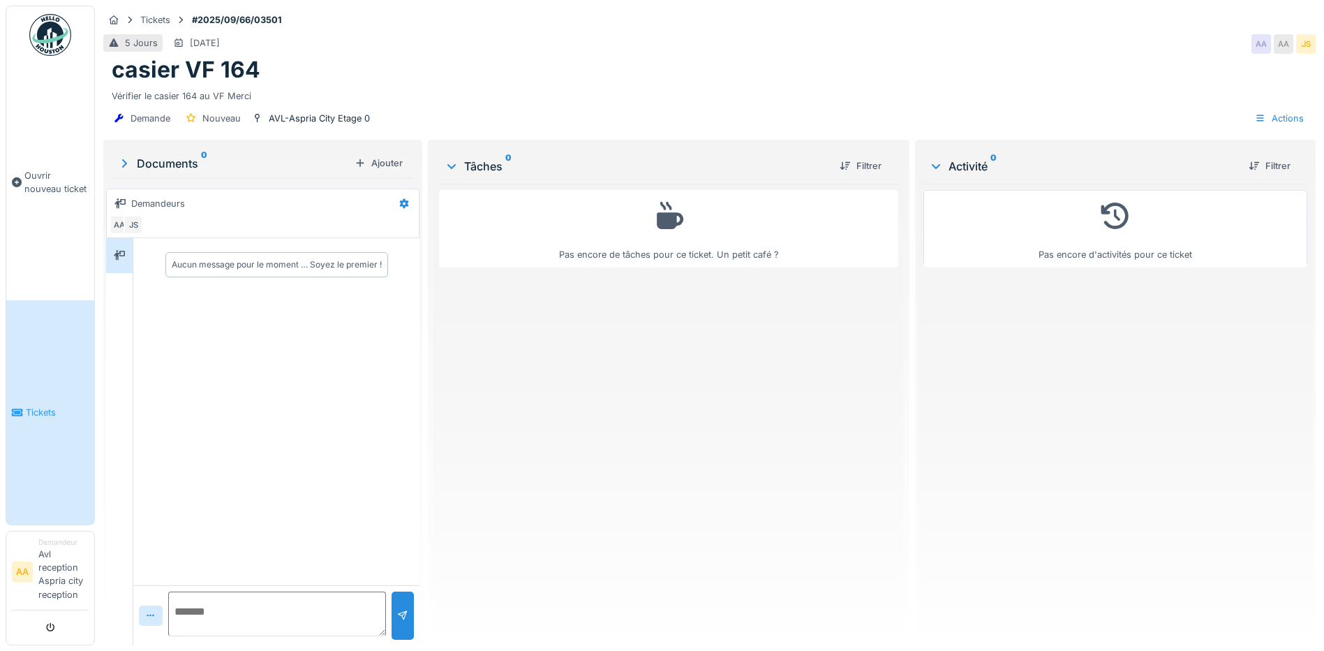 Image resolution: width=1324 pixels, height=651 pixels. I want to click on span: Tickets, so click(57, 412).